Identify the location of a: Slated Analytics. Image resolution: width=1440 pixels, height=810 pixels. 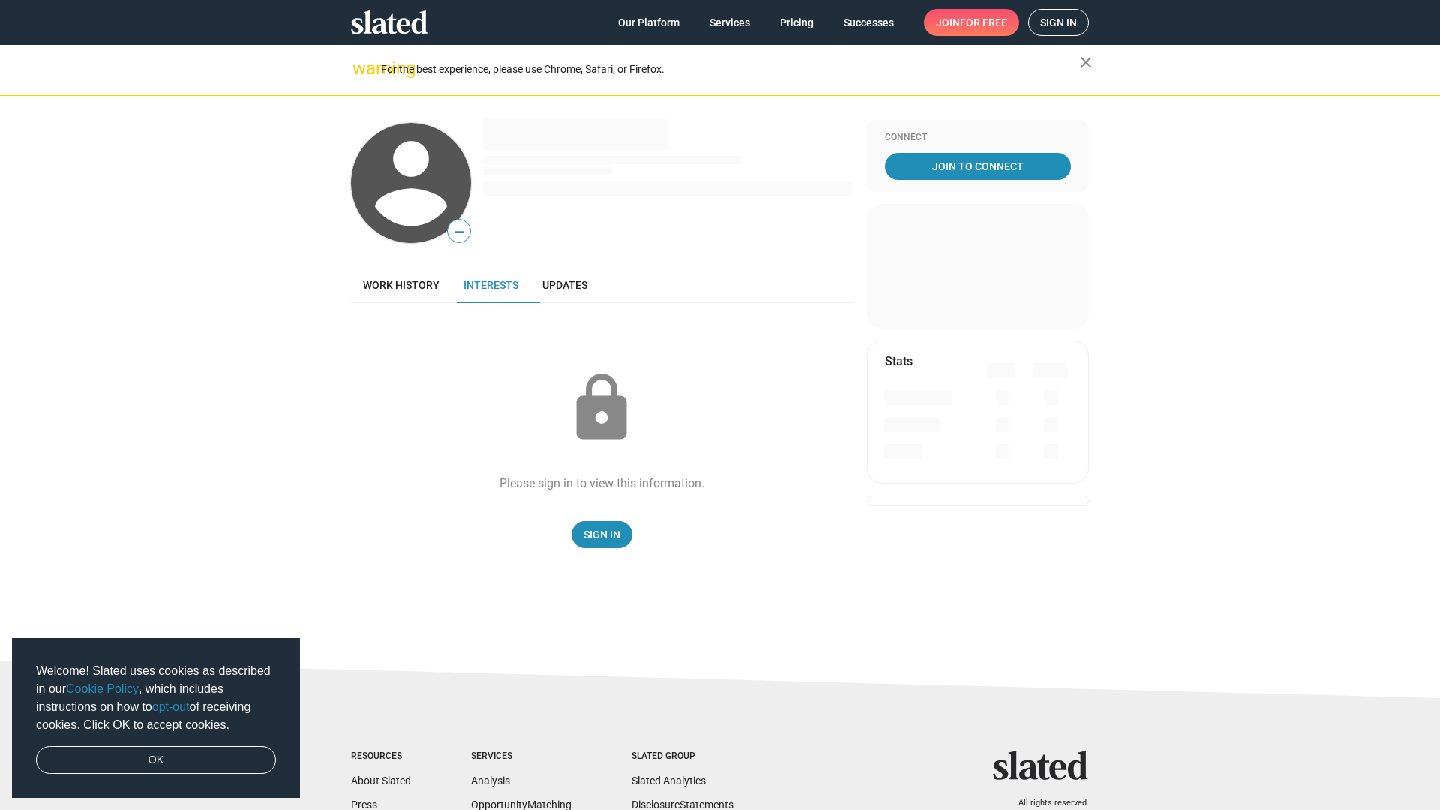
(668, 781).